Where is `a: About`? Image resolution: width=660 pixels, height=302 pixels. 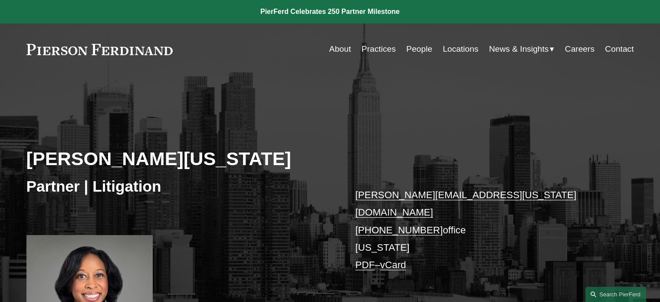
a: About is located at coordinates (340, 49).